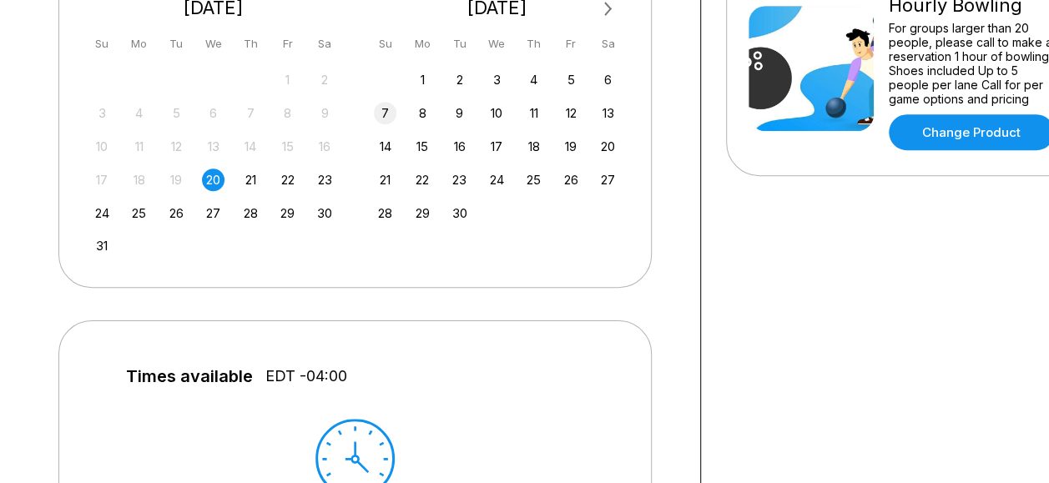  Describe the element at coordinates (533, 79) in the screenshot. I see `div: Choose Thursday, September 4th, 2025` at that location.